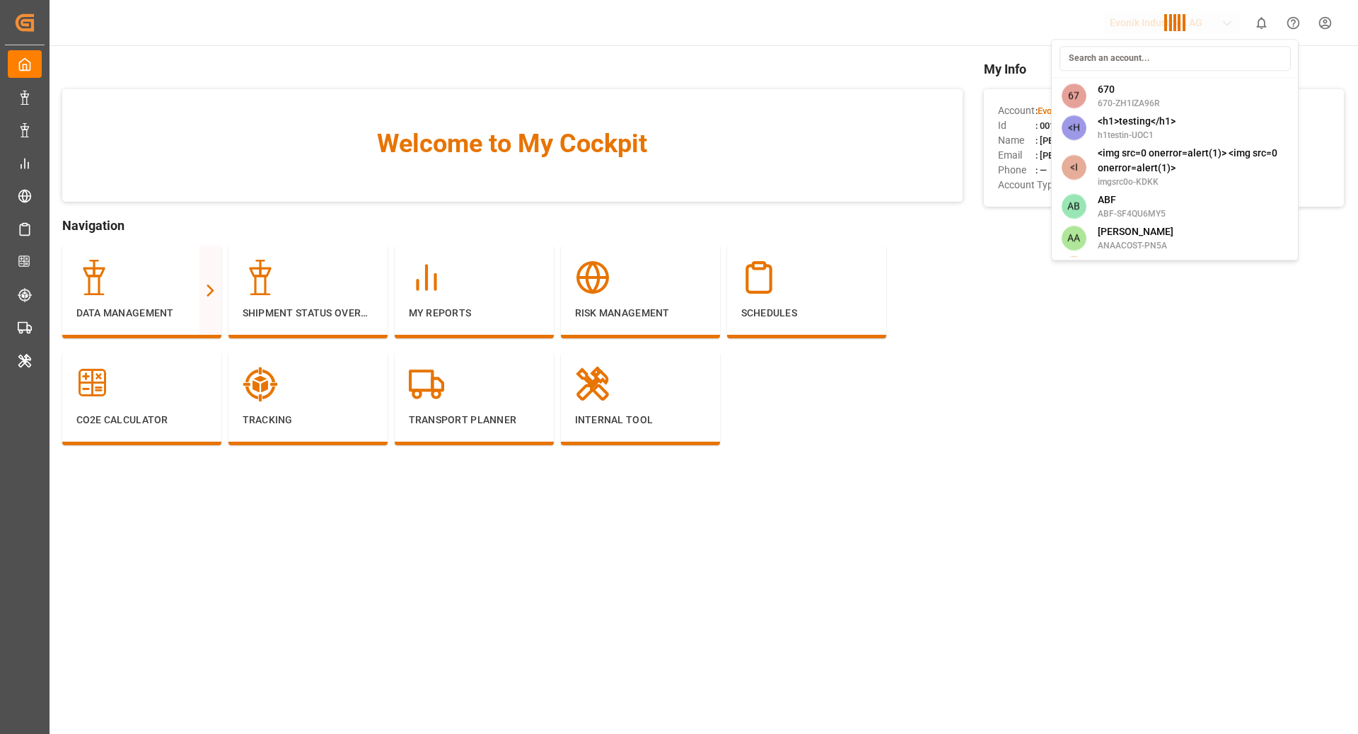 This screenshot has height=734, width=1358. Describe the element at coordinates (1175, 58) in the screenshot. I see `input: Search an account...` at that location.